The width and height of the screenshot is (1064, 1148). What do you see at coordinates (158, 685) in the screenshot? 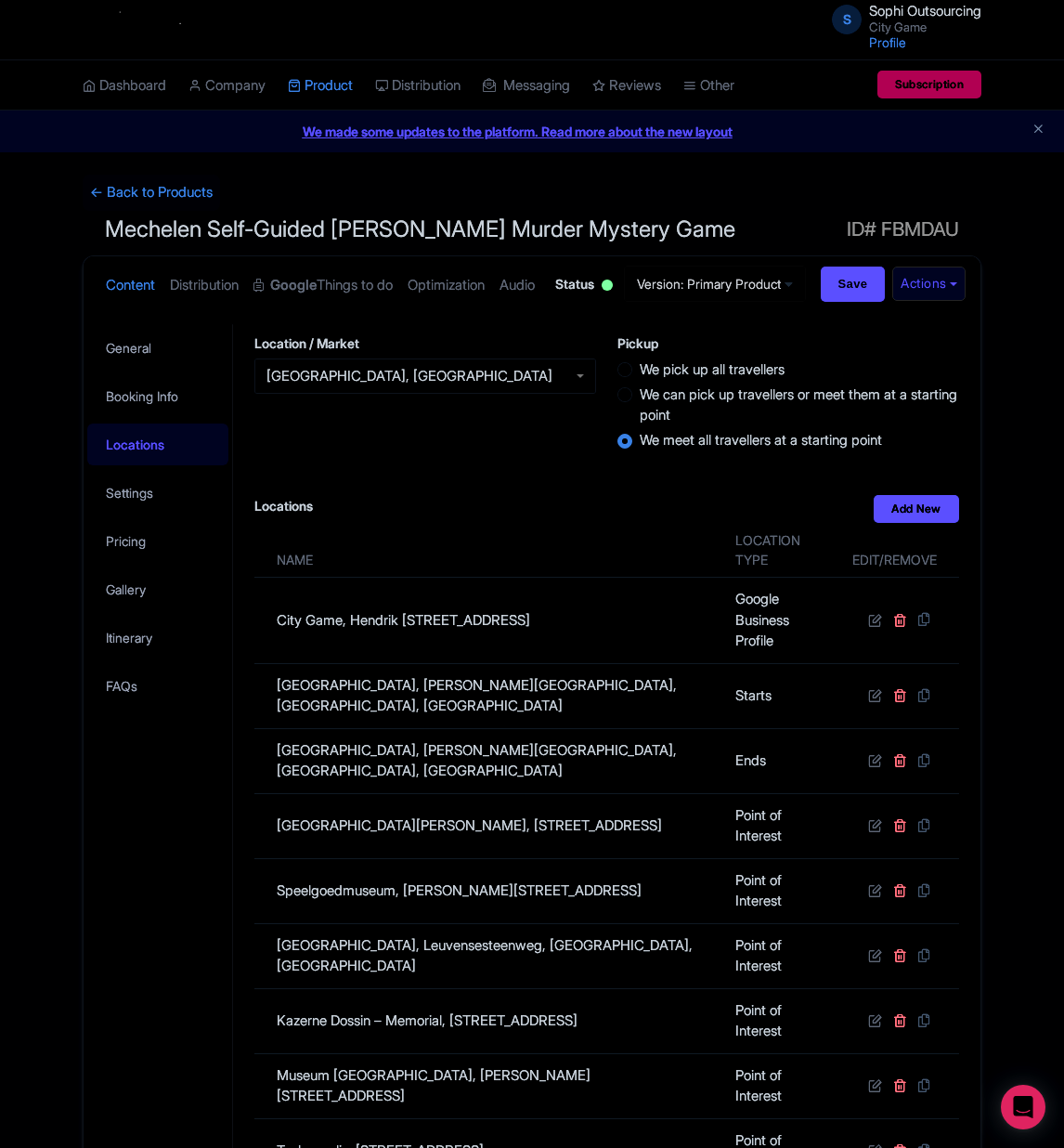
I see `a: FAQs` at bounding box center [158, 685].